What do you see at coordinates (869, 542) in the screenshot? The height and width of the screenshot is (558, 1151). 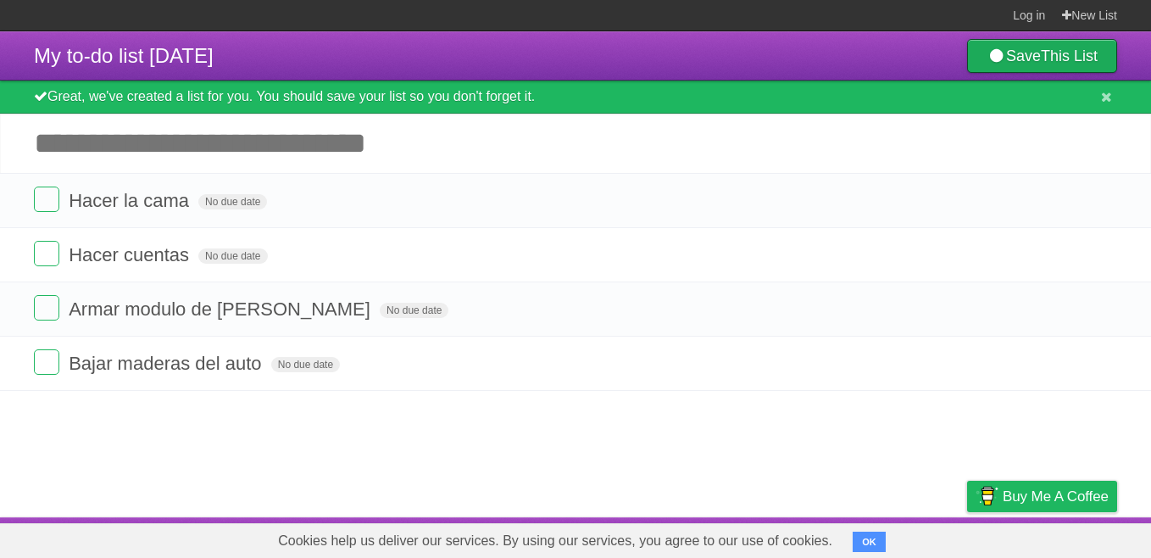 I see `button: OK` at bounding box center [869, 542].